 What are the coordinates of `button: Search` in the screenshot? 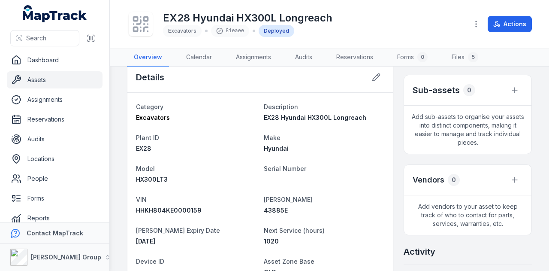 It's located at (45, 38).